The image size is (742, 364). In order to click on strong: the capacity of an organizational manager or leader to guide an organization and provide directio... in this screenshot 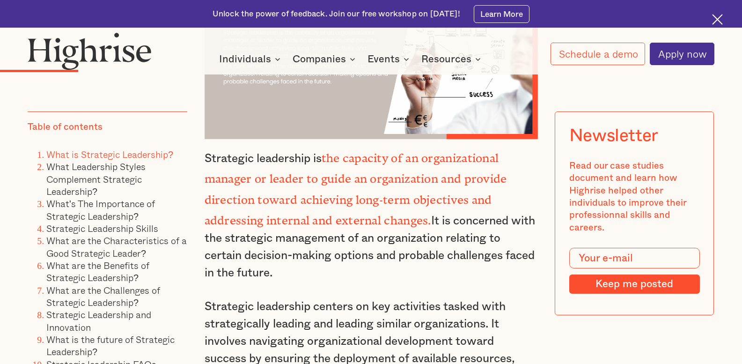, I will do `click(356, 186)`.